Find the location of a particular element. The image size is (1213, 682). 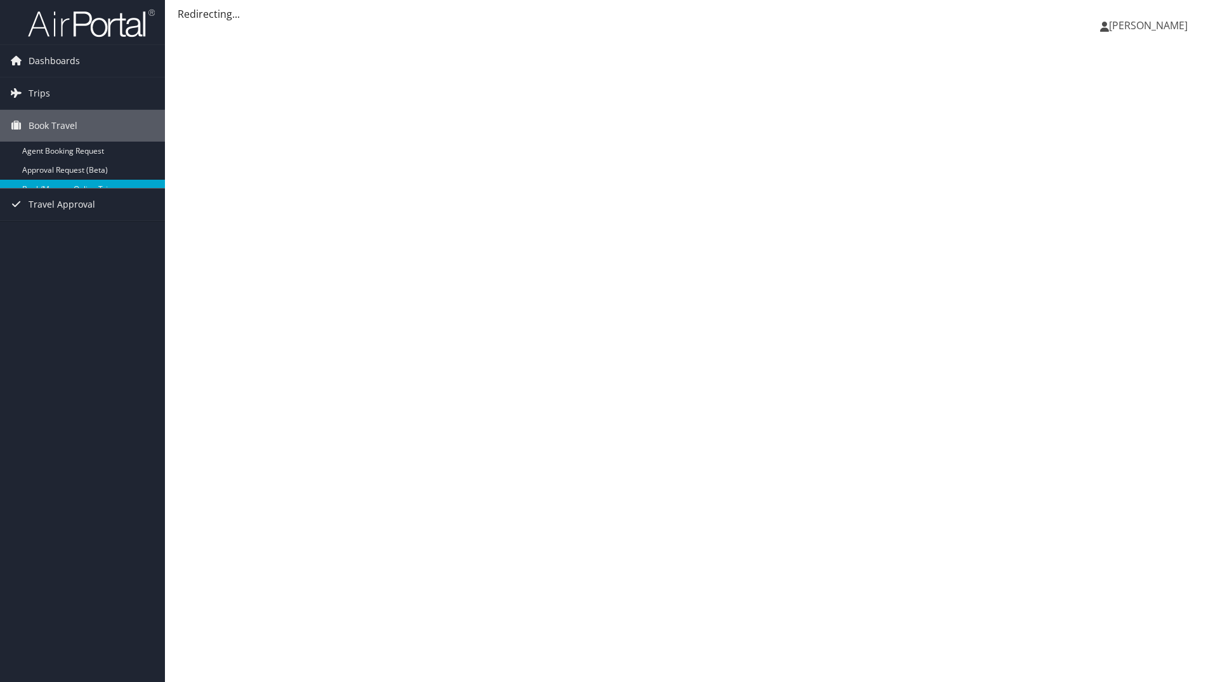

img: airportal-logo.png is located at coordinates (91, 23).